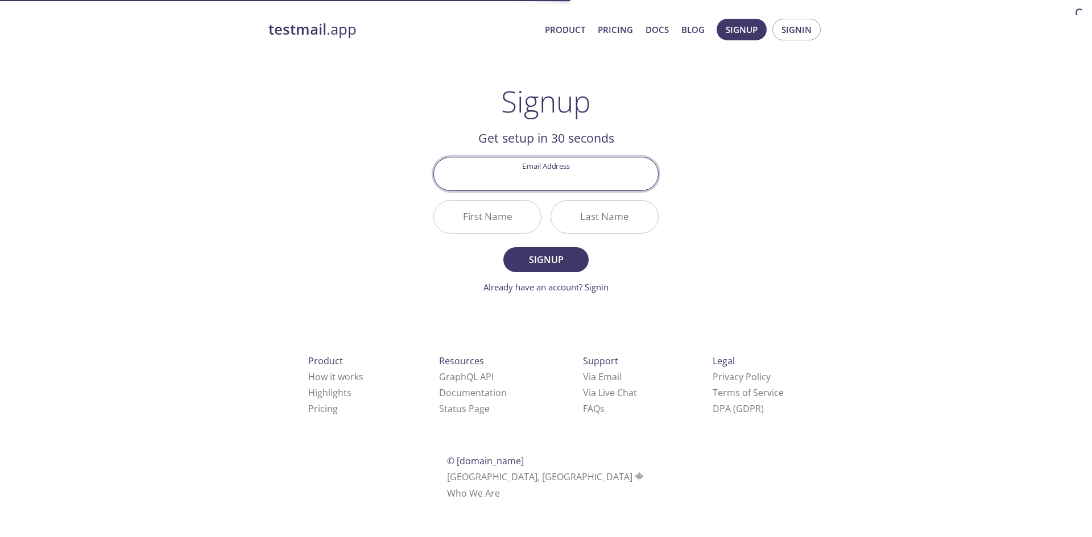 The width and height of the screenshot is (1092, 537). I want to click on a: Via Email, so click(602, 377).